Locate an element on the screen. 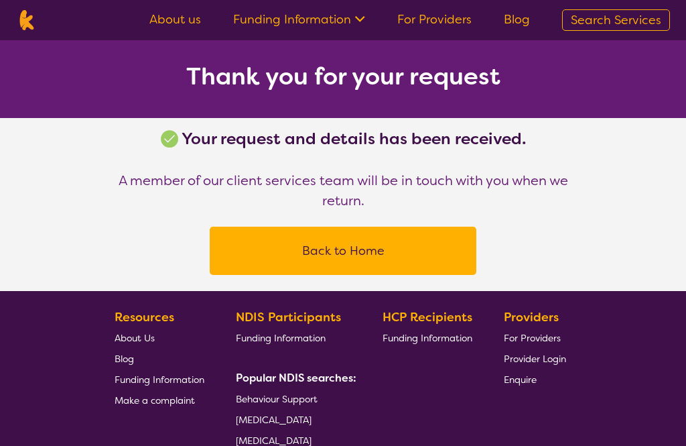  span: About Us is located at coordinates (135, 338).